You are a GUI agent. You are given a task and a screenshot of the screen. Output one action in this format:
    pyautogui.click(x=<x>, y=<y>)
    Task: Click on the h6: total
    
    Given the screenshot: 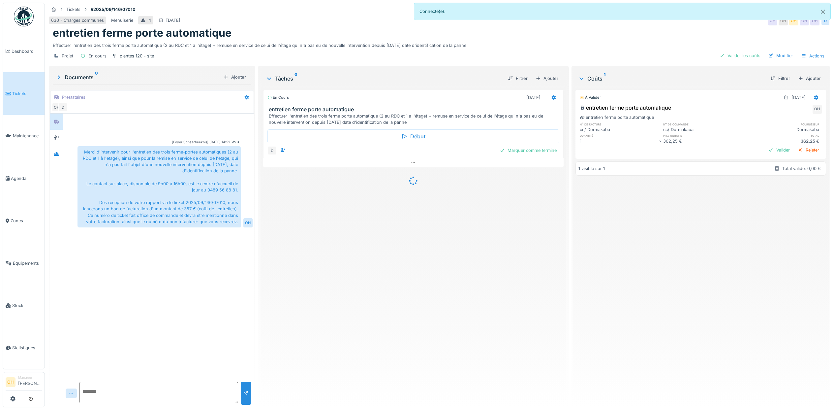 What is the action you would take?
    pyautogui.click(x=782, y=135)
    